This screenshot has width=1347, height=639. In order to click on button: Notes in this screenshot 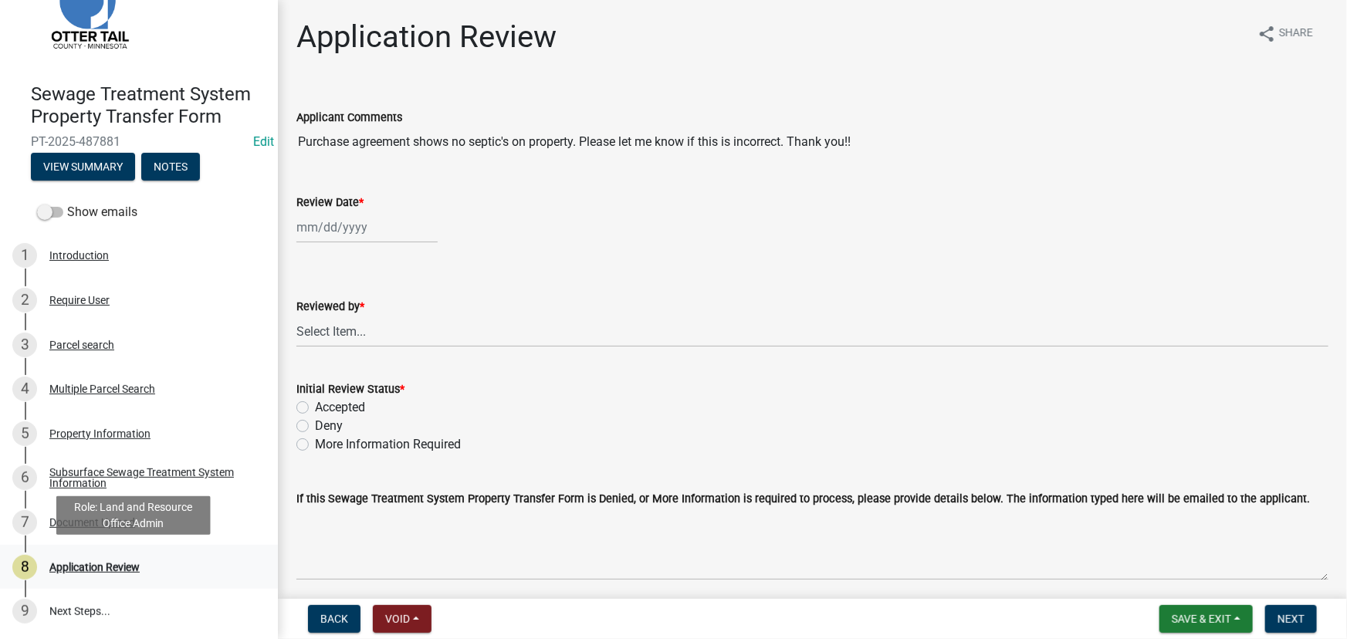, I will do `click(171, 167)`.